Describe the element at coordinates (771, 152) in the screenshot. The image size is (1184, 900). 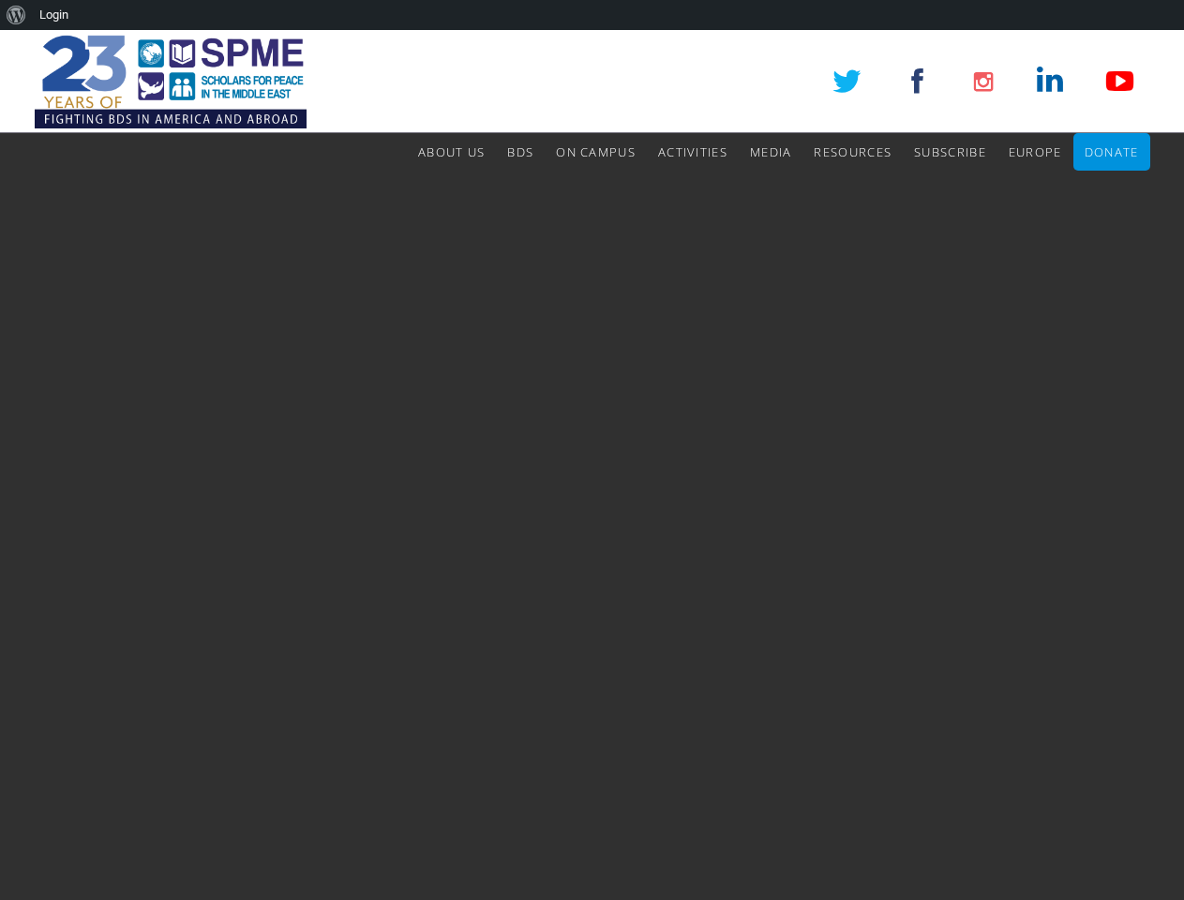
I see `span: Media` at that location.